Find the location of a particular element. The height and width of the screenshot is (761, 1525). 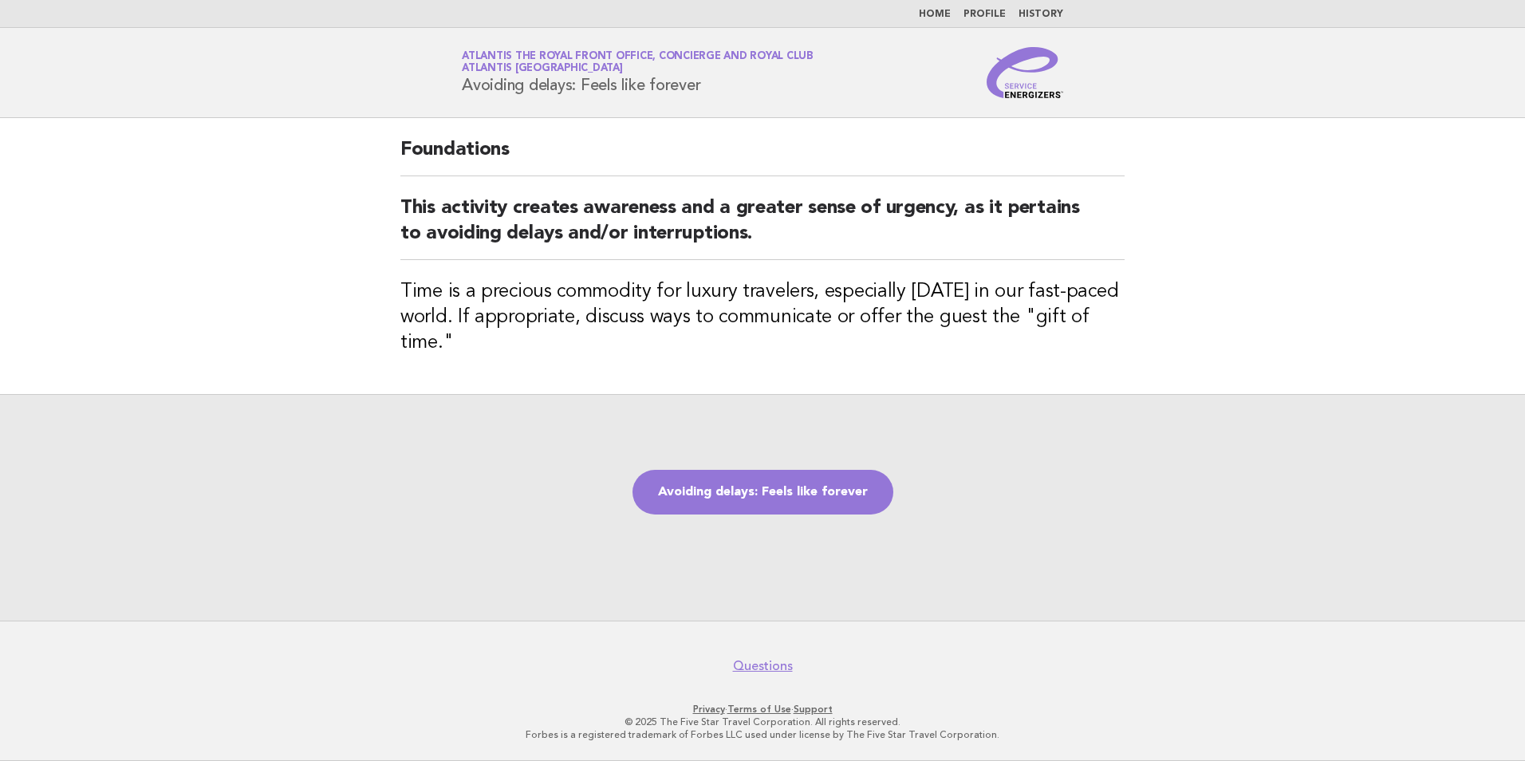

h2: This activity creates awareness and a greater sense of urgency, as it pertains to avoiding delays... is located at coordinates (762, 227).